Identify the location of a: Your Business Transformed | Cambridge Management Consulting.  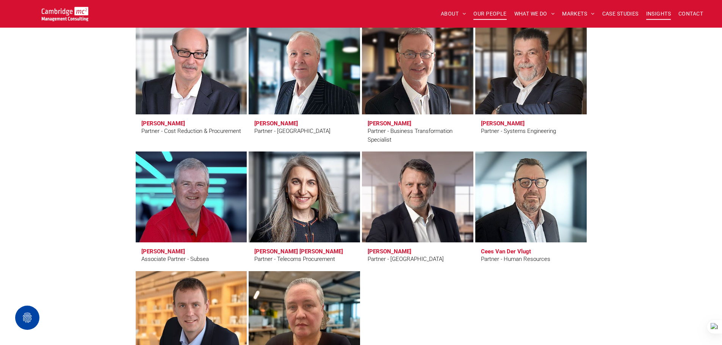
(65, 12).